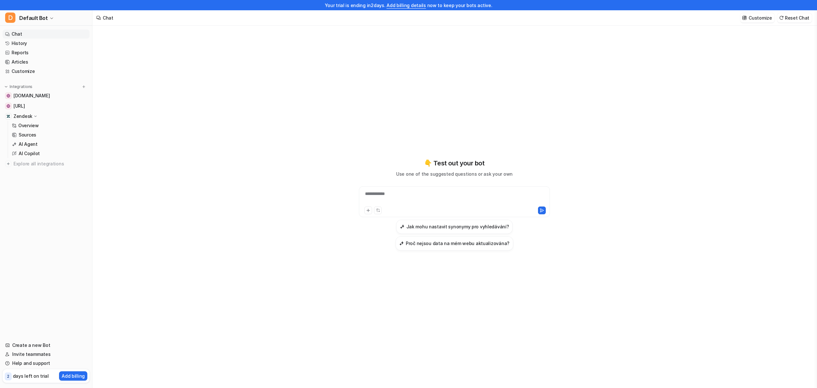  I want to click on a: Invite teammates, so click(46, 354).